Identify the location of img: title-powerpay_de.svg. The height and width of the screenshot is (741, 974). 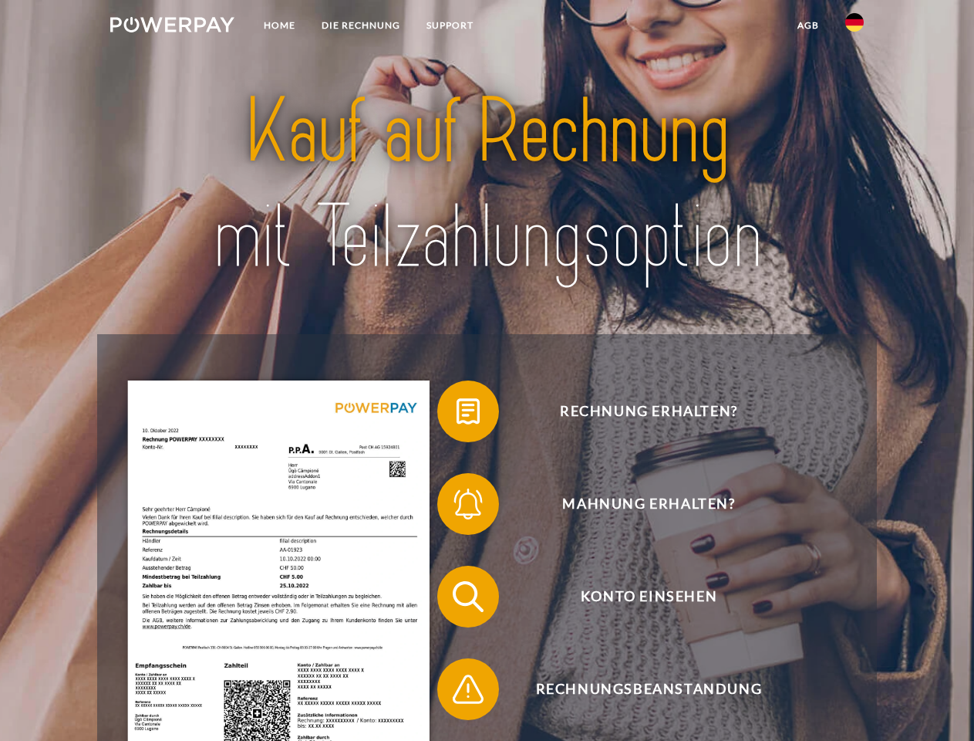
(487, 184).